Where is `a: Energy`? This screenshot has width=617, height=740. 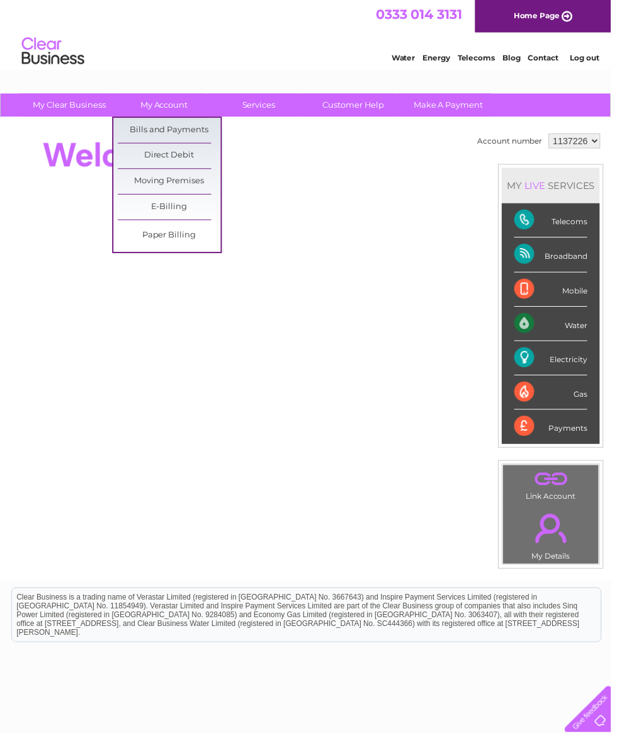 a: Energy is located at coordinates (441, 58).